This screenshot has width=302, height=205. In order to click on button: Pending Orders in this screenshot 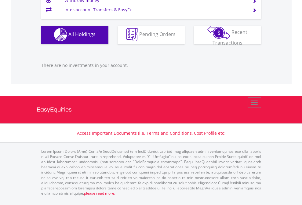, I will do `click(151, 35)`.